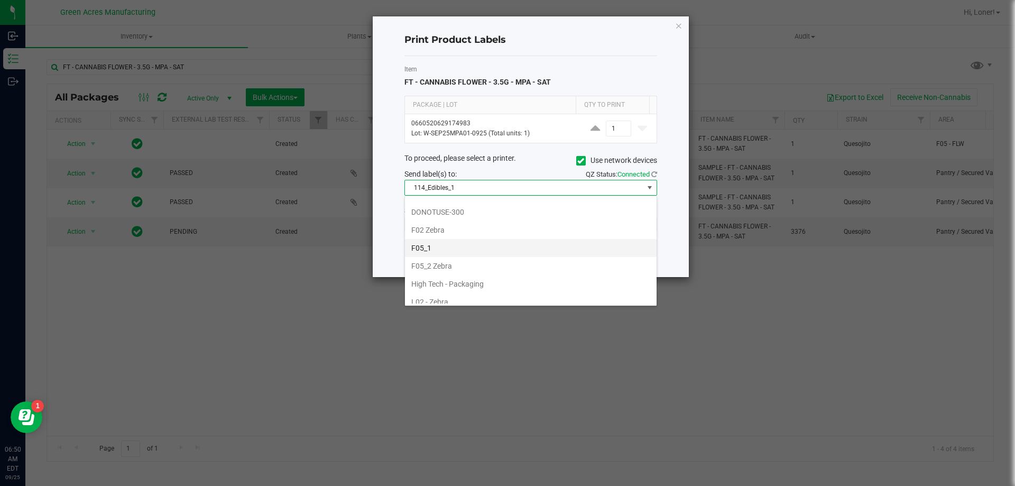 The width and height of the screenshot is (1015, 486). What do you see at coordinates (531, 69) in the screenshot?
I see `label: Item` at bounding box center [531, 69].